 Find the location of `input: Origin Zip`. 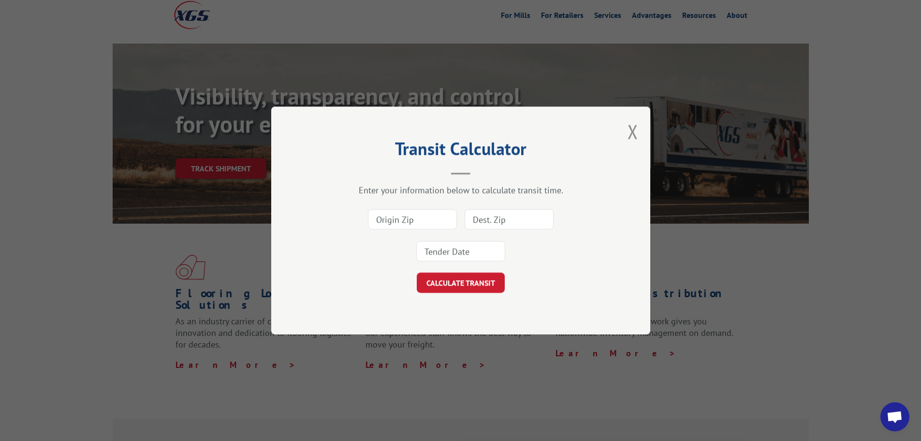

input: Origin Zip is located at coordinates (413, 219).